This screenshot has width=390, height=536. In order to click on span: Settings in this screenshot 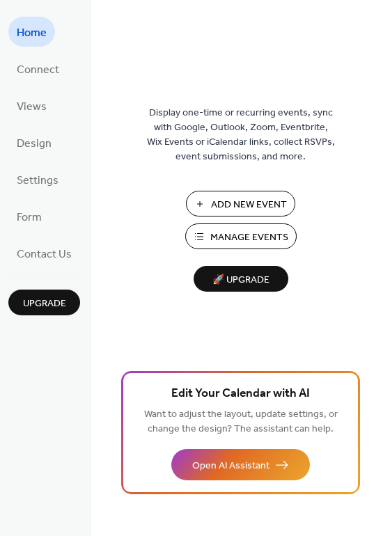, I will do `click(38, 180)`.